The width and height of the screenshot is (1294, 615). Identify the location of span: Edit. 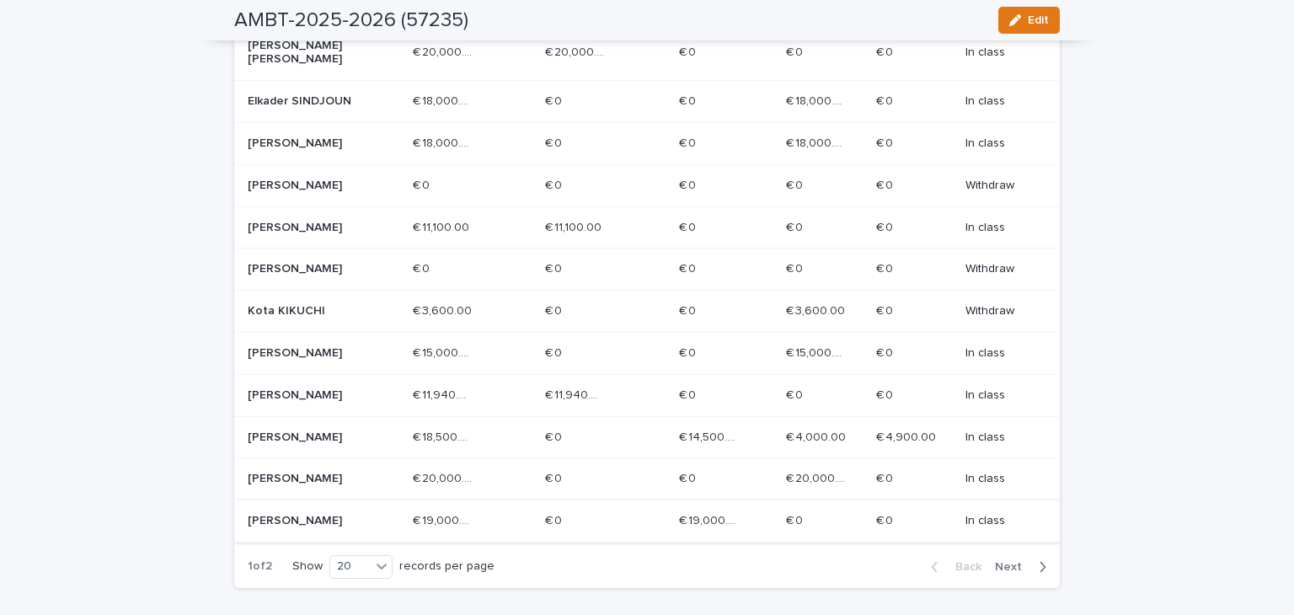
(1038, 20).